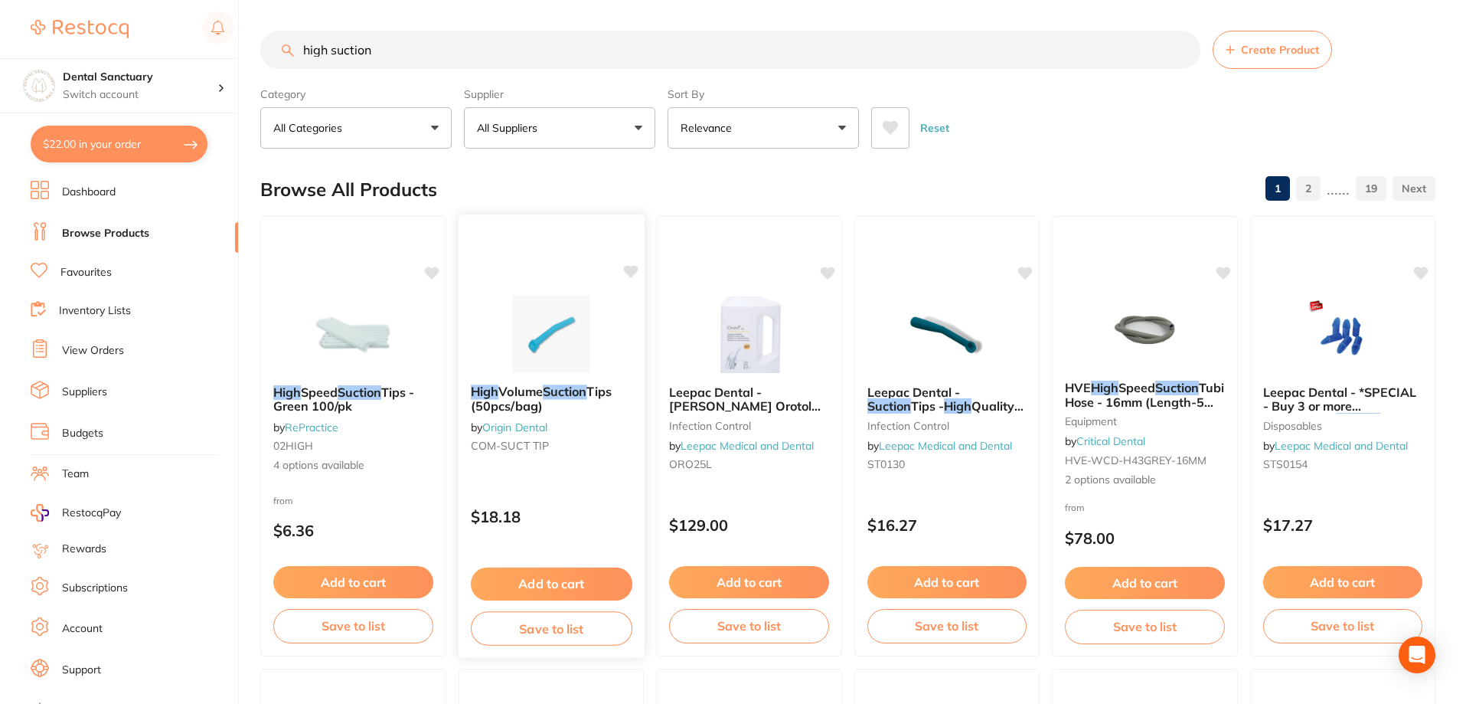  What do you see at coordinates (311, 128) in the screenshot?
I see `p: All Categories` at bounding box center [311, 128].